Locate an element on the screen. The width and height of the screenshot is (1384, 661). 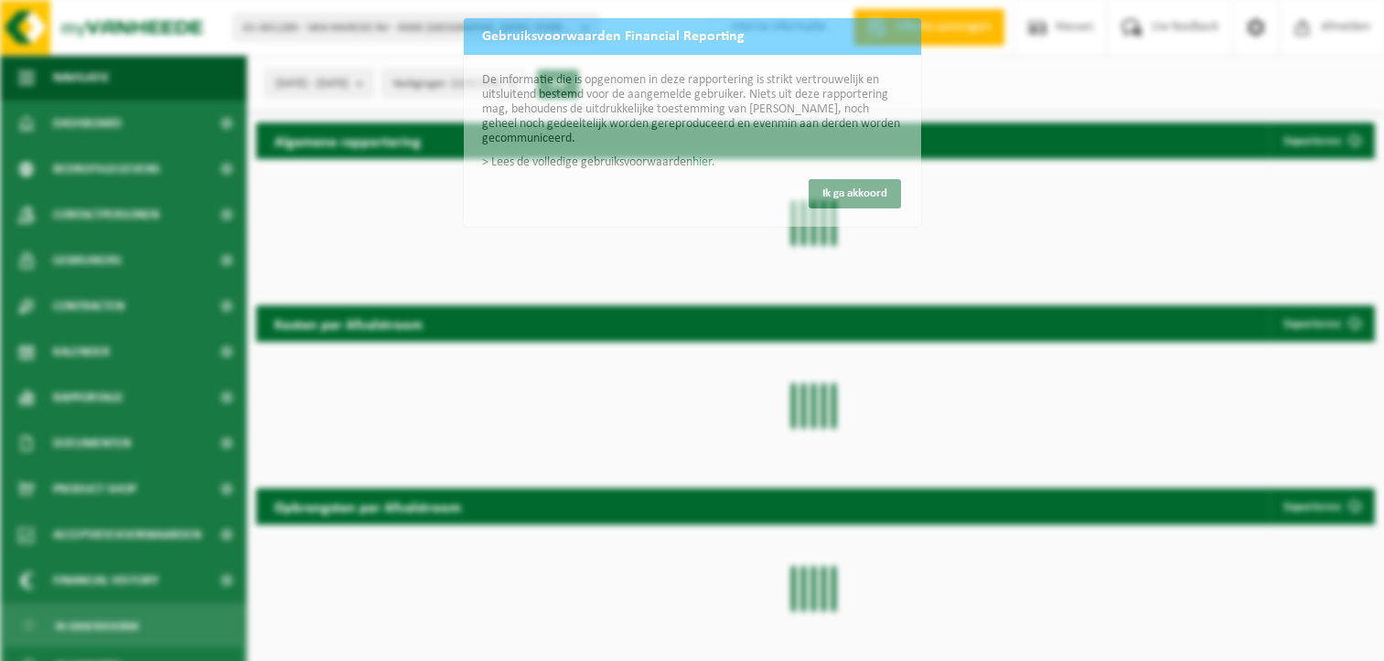
h2: Gebruiksvoorwaarden Financial Reporting is located at coordinates (613, 36).